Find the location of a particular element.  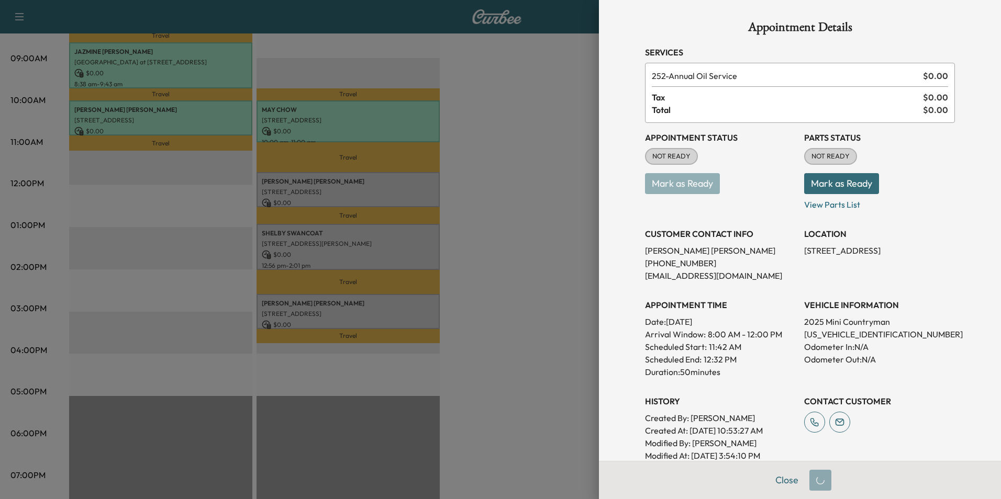

h3: History is located at coordinates (720, 401).